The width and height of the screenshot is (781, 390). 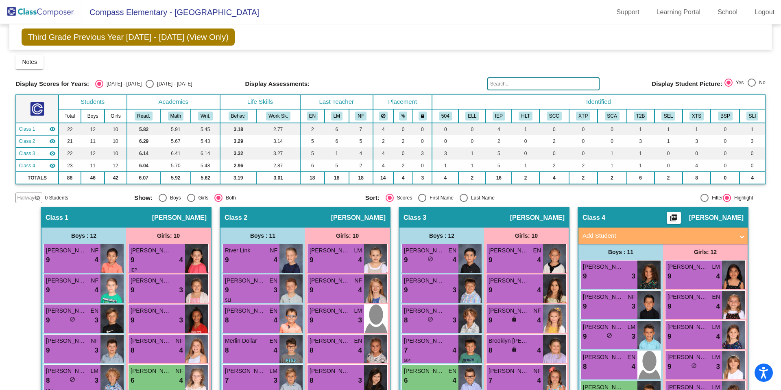 What do you see at coordinates (175, 153) in the screenshot?
I see `td: 6.41` at bounding box center [175, 153].